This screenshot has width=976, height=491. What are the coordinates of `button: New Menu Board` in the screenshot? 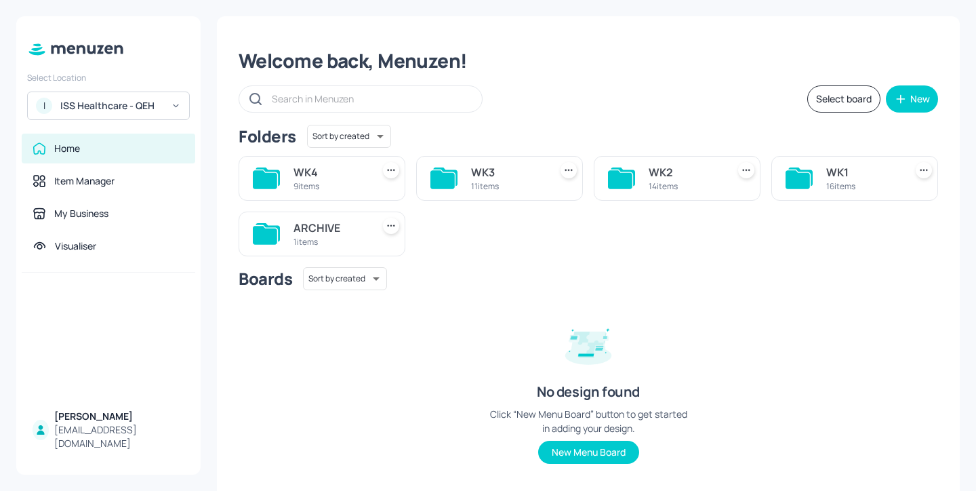 It's located at (588, 452).